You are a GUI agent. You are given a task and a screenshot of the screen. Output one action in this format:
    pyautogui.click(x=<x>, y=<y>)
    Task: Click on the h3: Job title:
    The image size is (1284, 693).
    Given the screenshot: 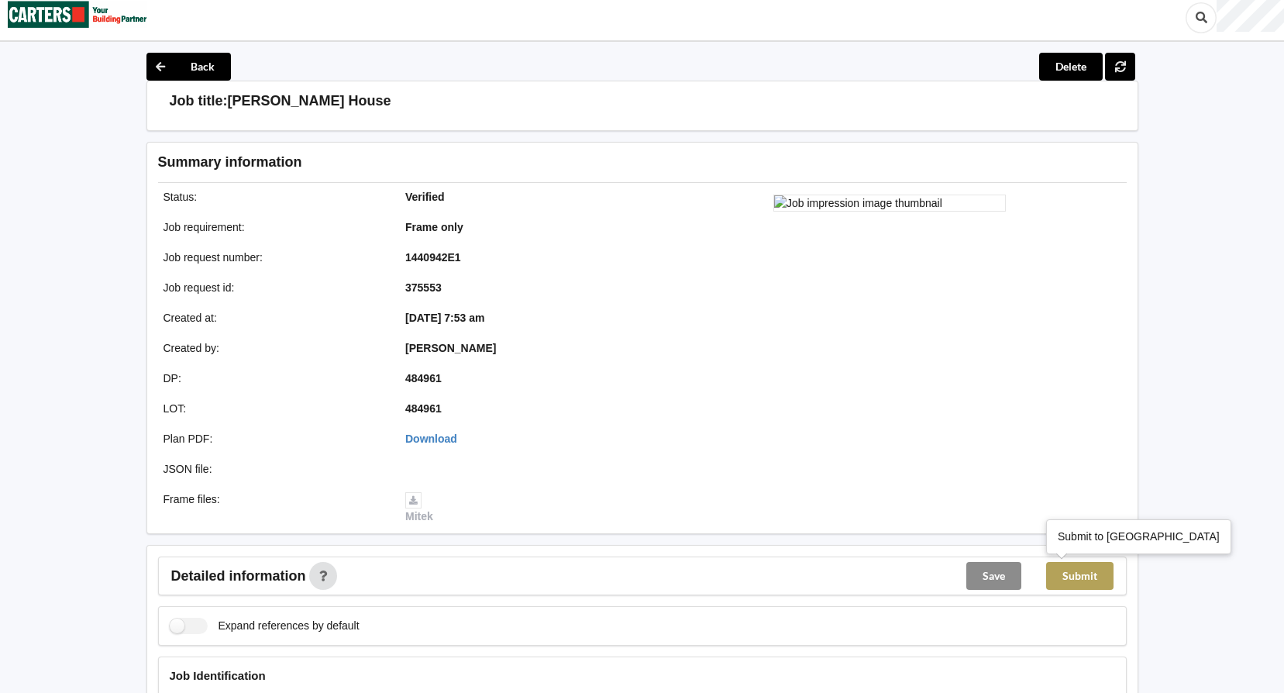 What is the action you would take?
    pyautogui.click(x=198, y=101)
    